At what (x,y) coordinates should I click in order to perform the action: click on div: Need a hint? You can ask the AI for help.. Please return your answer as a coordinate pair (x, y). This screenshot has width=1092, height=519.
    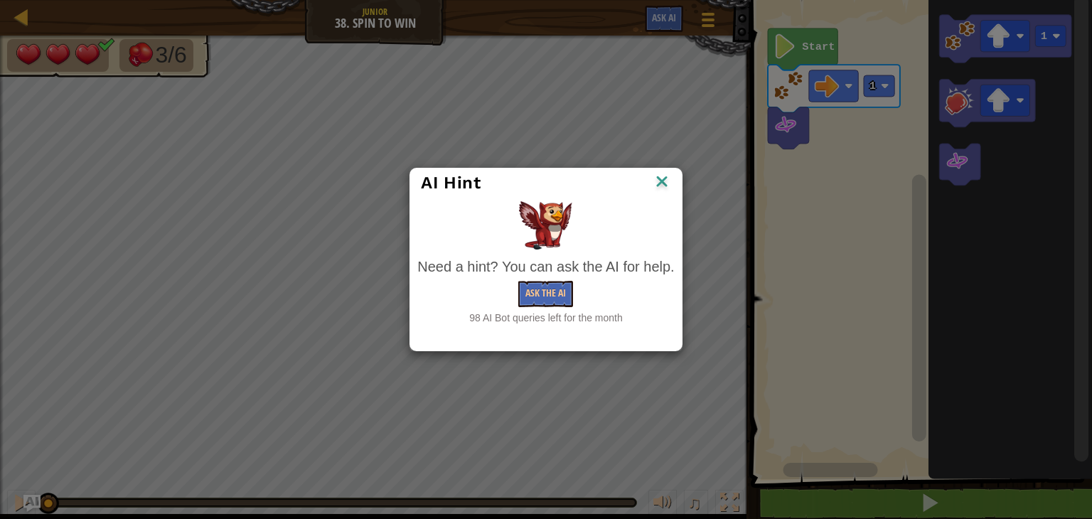
    Looking at the image, I should click on (546, 267).